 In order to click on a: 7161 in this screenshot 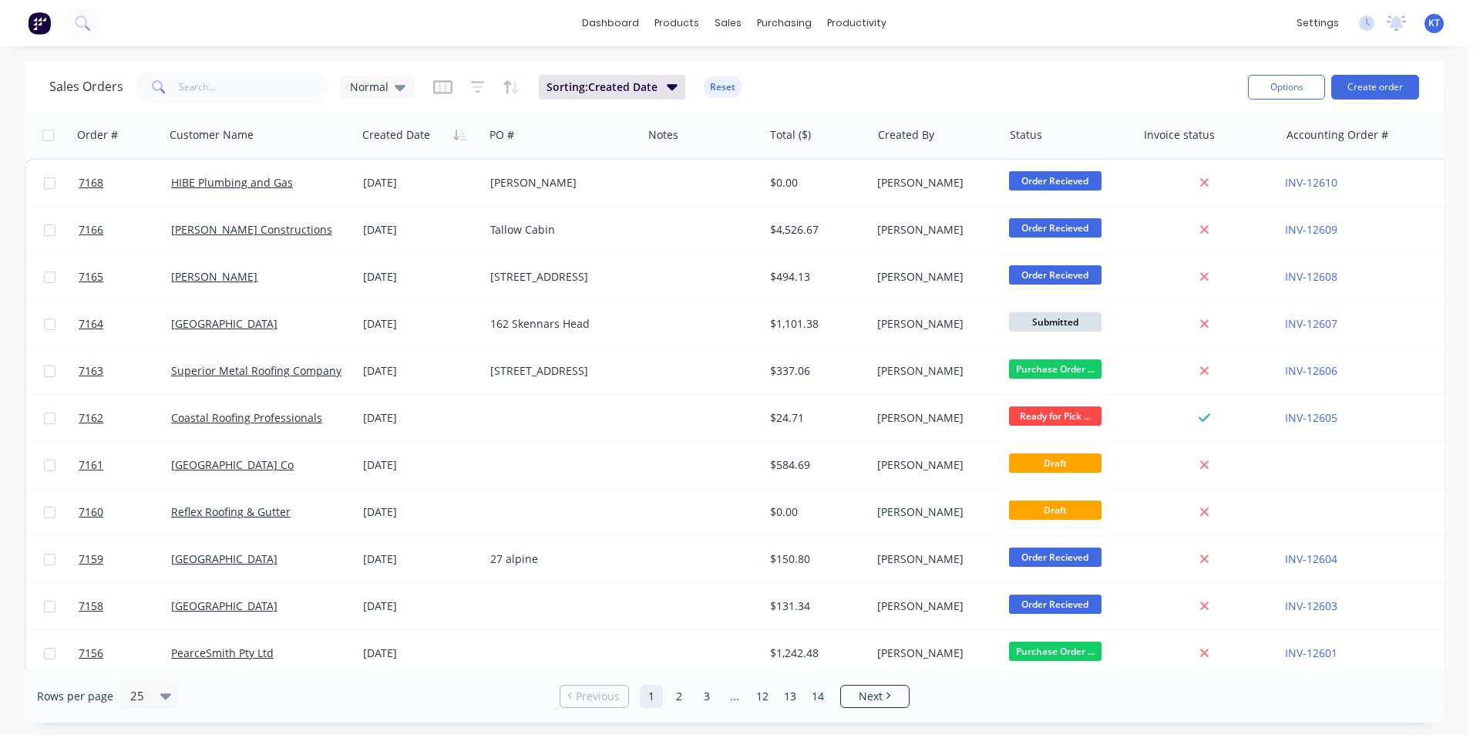, I will do `click(125, 465)`.